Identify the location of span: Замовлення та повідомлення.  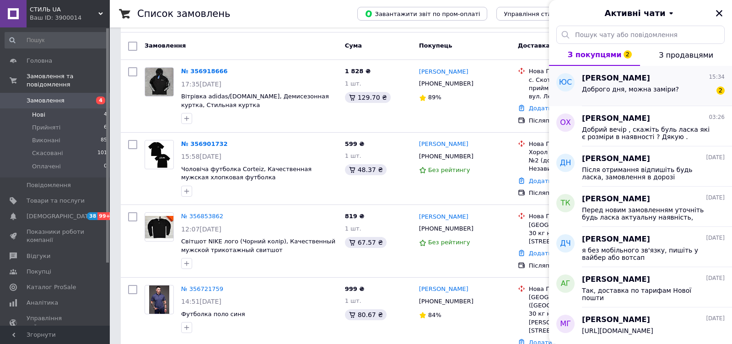
(68, 81).